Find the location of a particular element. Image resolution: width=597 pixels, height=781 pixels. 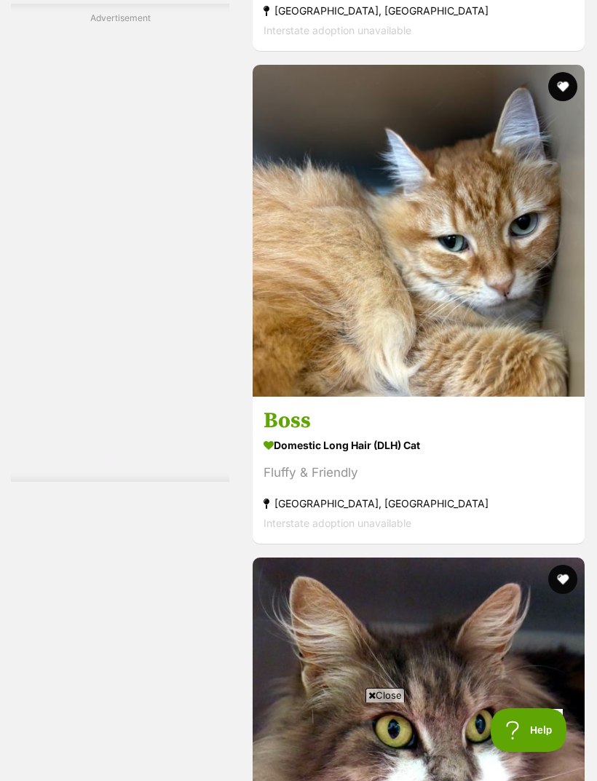

div: Advertisement is located at coordinates (120, 242).